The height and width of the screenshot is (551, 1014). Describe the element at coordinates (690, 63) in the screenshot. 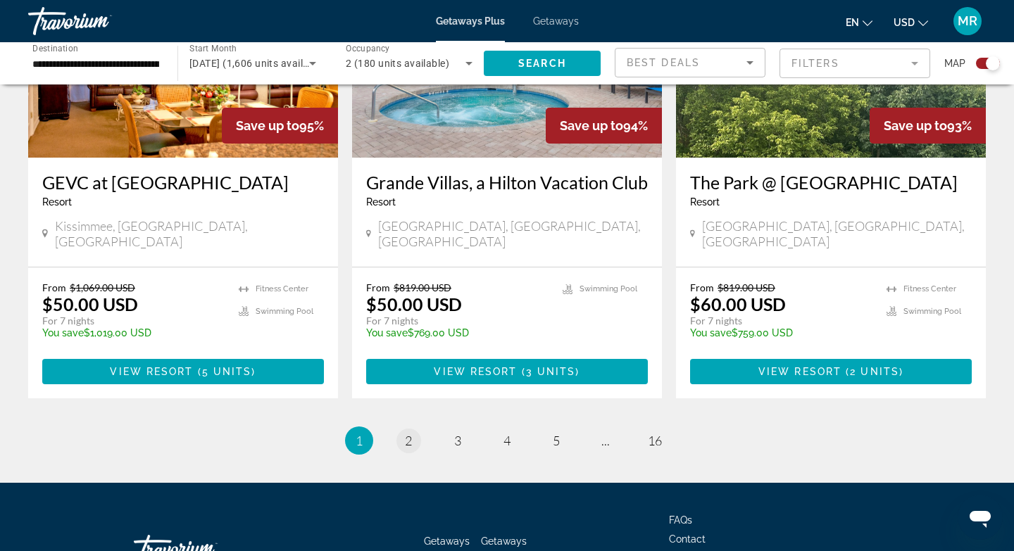

I see `mat-select: Sort by` at that location.